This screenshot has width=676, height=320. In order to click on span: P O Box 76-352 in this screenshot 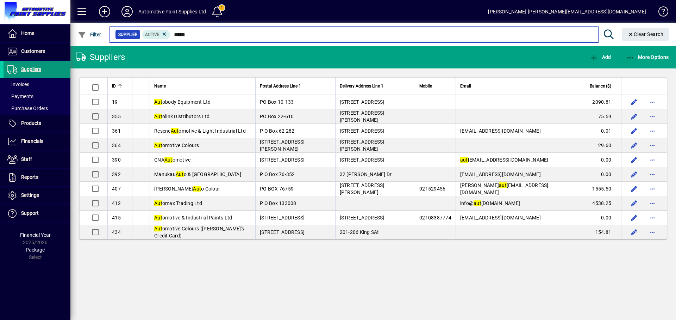, I will do `click(278, 174)`.